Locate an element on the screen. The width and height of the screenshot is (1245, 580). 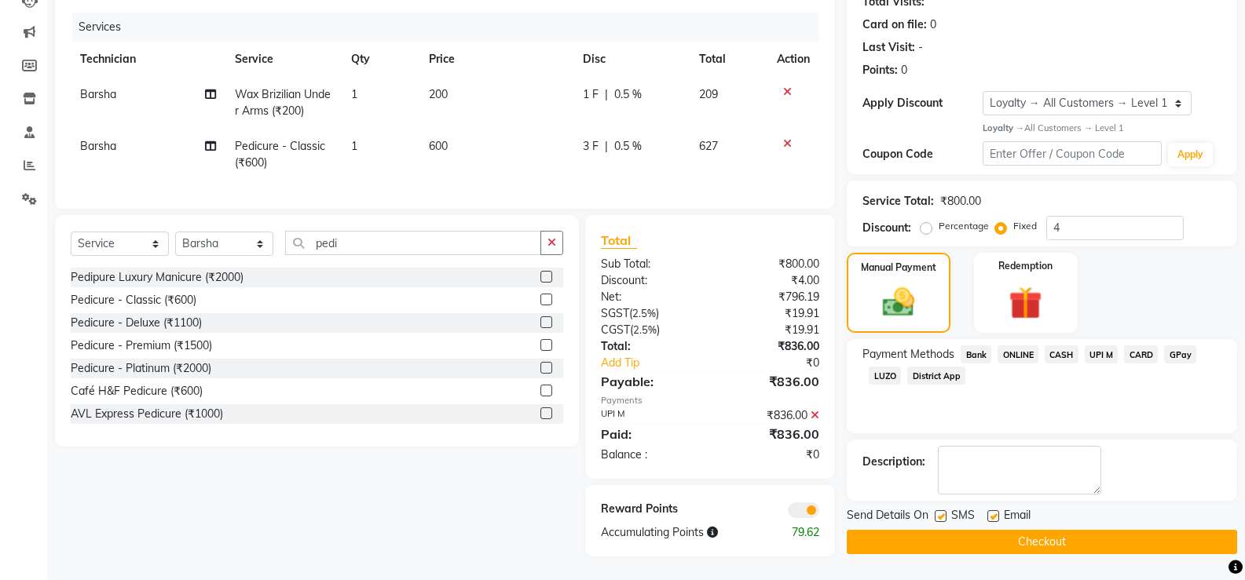
span: Payment Methods is located at coordinates (908, 354).